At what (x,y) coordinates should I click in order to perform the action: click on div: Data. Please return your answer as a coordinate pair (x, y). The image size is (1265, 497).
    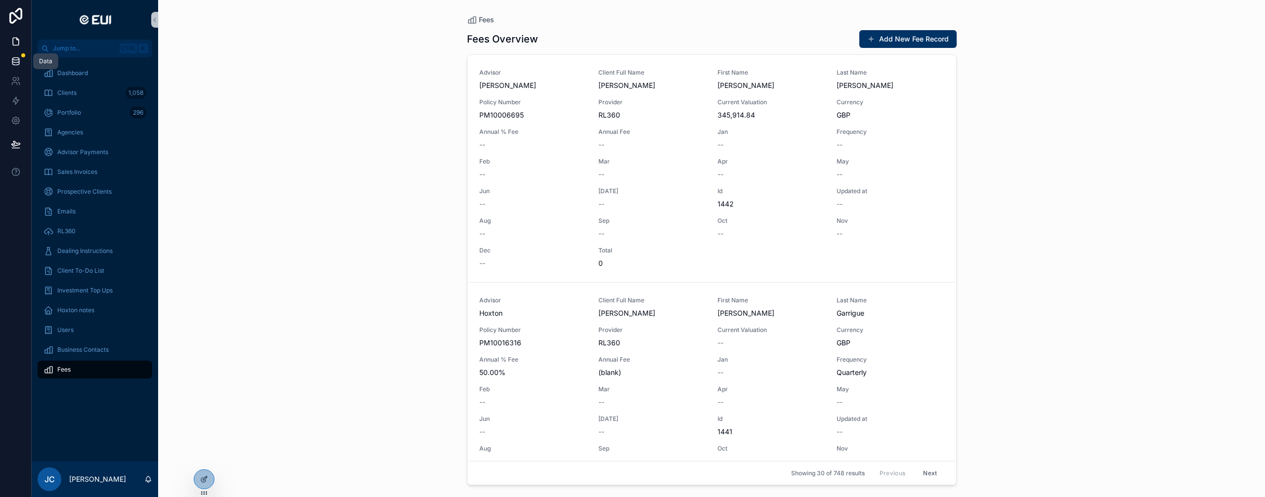
    Looking at the image, I should click on (45, 61).